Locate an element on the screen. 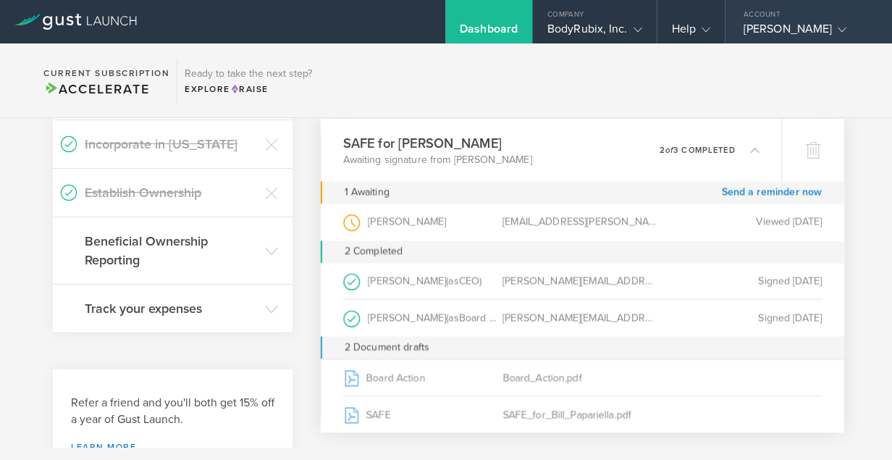 The image size is (892, 460). h3: Track your expenses is located at coordinates (171, 308).